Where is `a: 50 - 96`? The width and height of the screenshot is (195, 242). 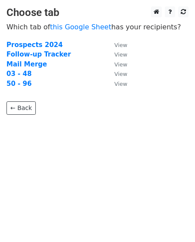 a: 50 - 96 is located at coordinates (19, 84).